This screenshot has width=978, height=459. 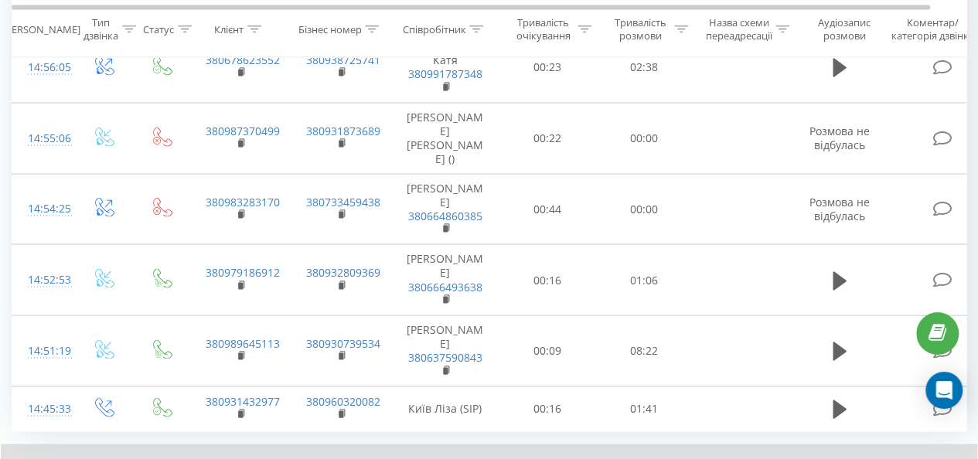 I want to click on div: Назва схеми переадресації, so click(x=738, y=29).